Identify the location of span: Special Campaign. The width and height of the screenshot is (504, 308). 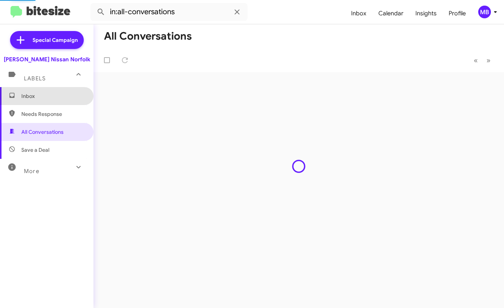
(55, 40).